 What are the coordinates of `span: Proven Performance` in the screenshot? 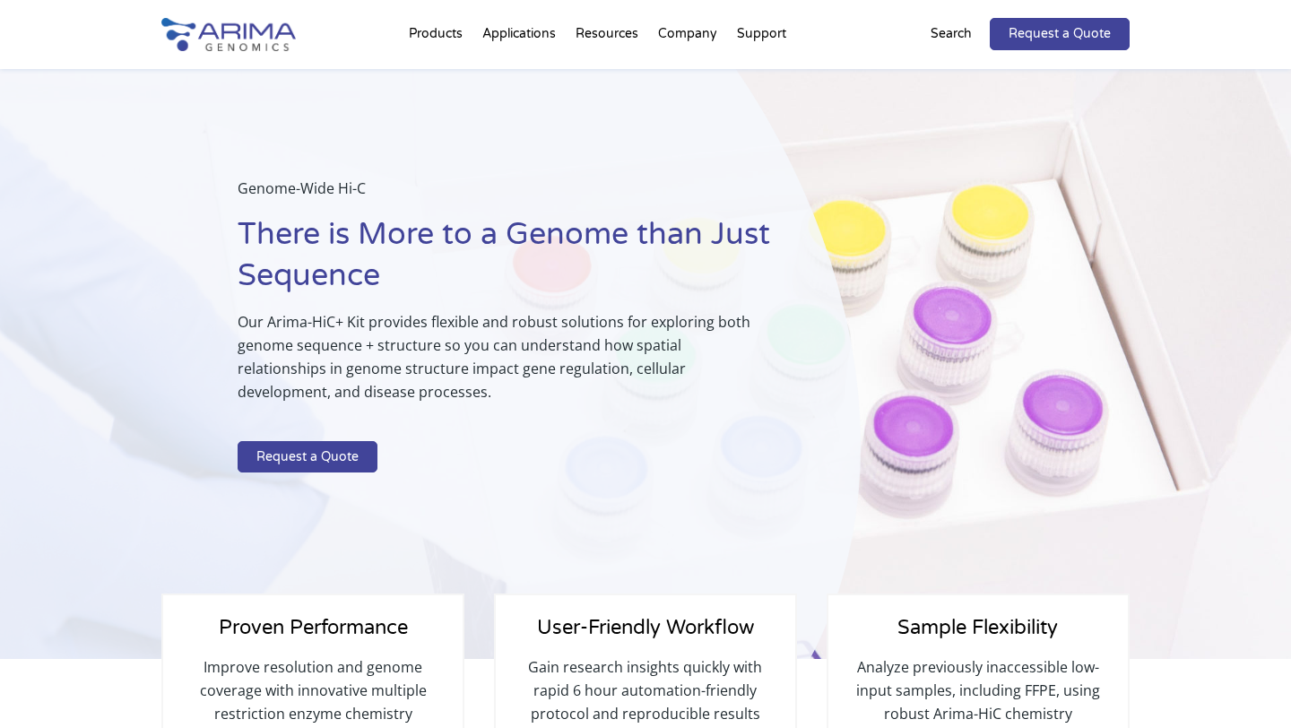 It's located at (313, 628).